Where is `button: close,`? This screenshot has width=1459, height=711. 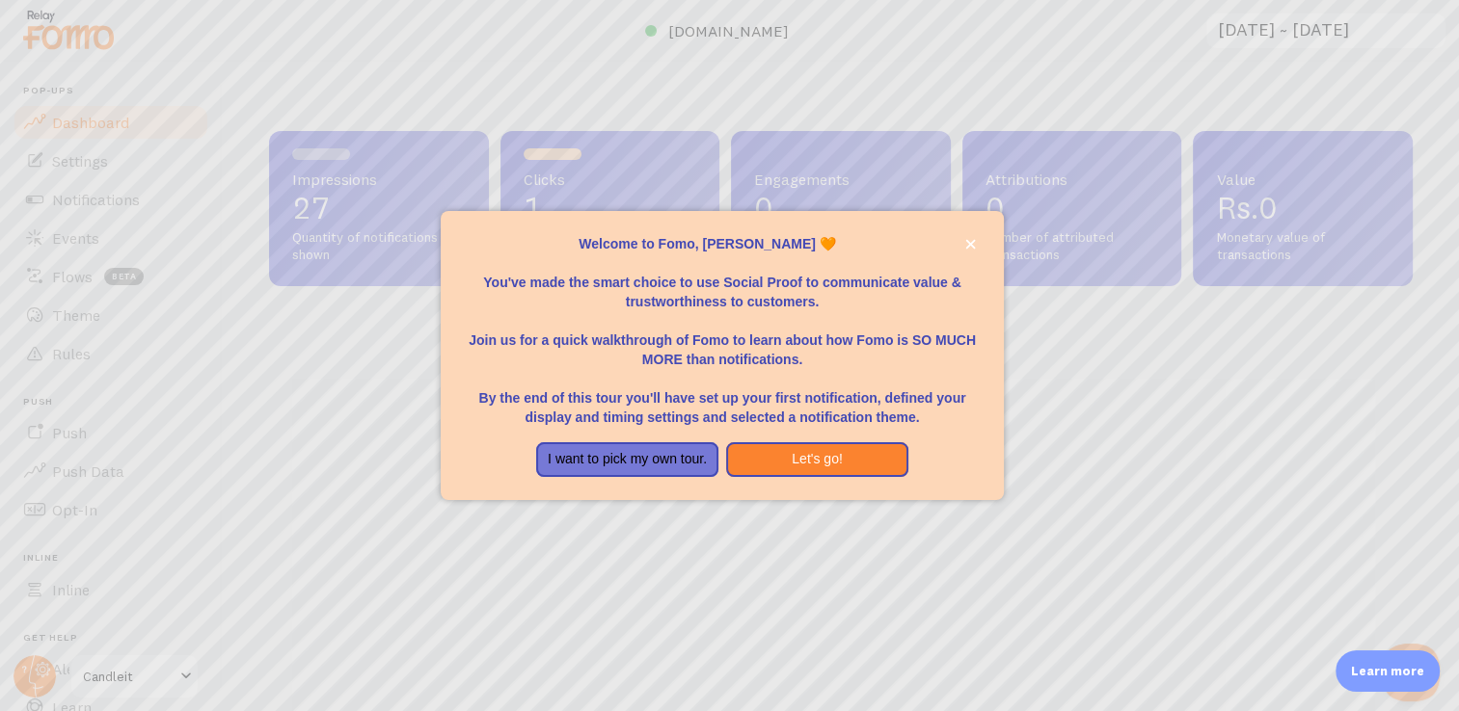 button: close, is located at coordinates (970, 244).